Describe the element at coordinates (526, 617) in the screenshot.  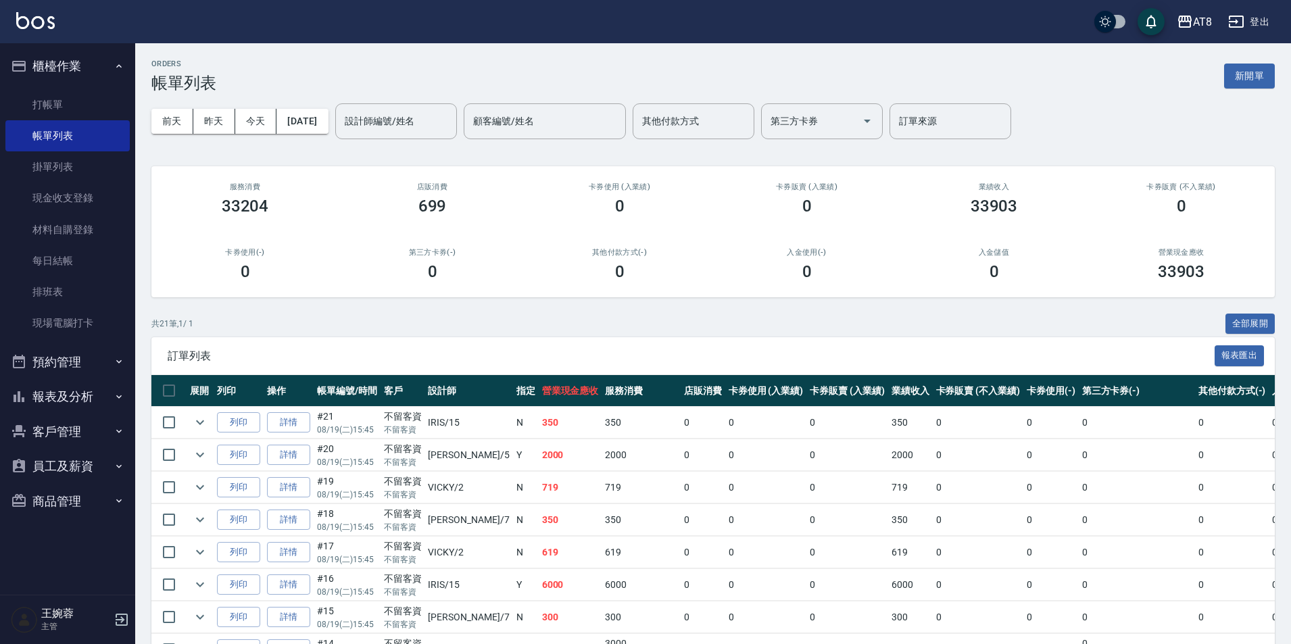
I see `td: N` at that location.